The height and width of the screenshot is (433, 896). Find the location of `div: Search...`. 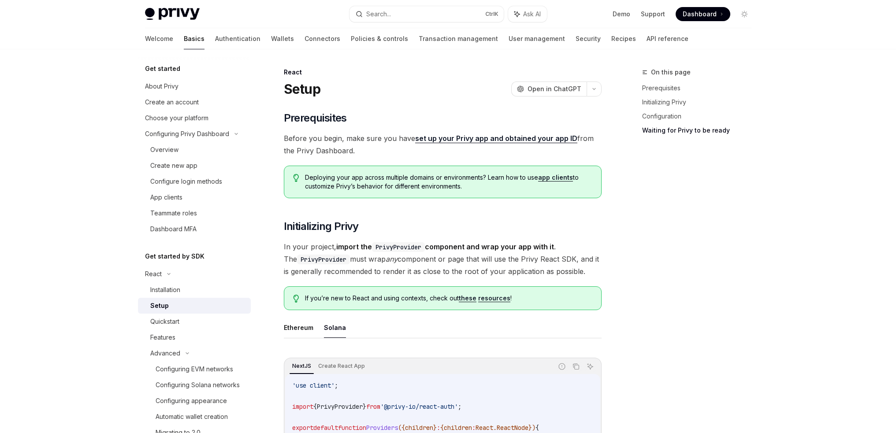

div: Search... is located at coordinates (379, 14).